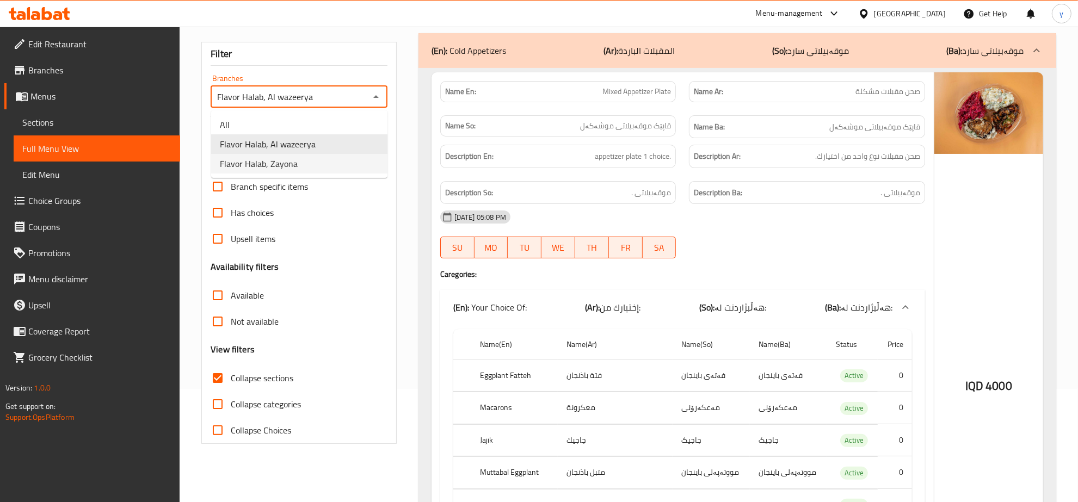 The width and height of the screenshot is (1078, 502). I want to click on span: Coupons, so click(100, 227).